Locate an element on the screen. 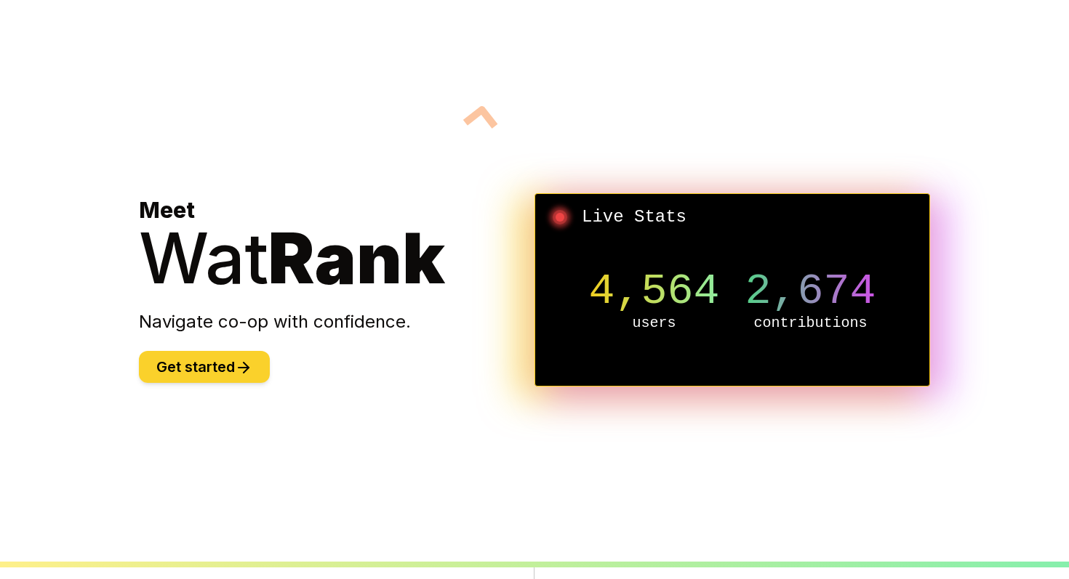 Image resolution: width=1069 pixels, height=579 pixels. h1: Meet is located at coordinates (337, 245).